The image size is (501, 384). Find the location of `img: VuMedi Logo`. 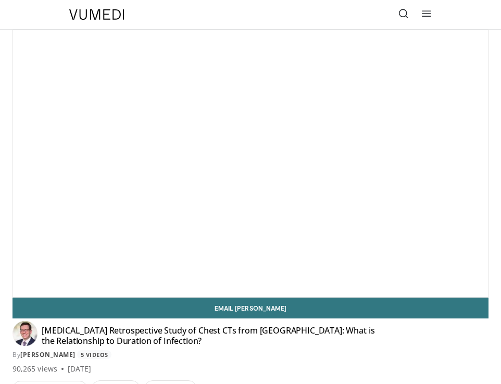

img: VuMedi Logo is located at coordinates (97, 15).